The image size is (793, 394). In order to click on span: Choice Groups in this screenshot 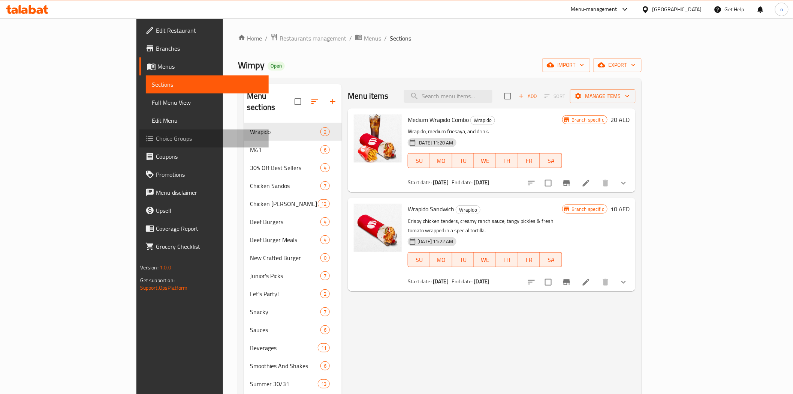, I will do `click(209, 138)`.